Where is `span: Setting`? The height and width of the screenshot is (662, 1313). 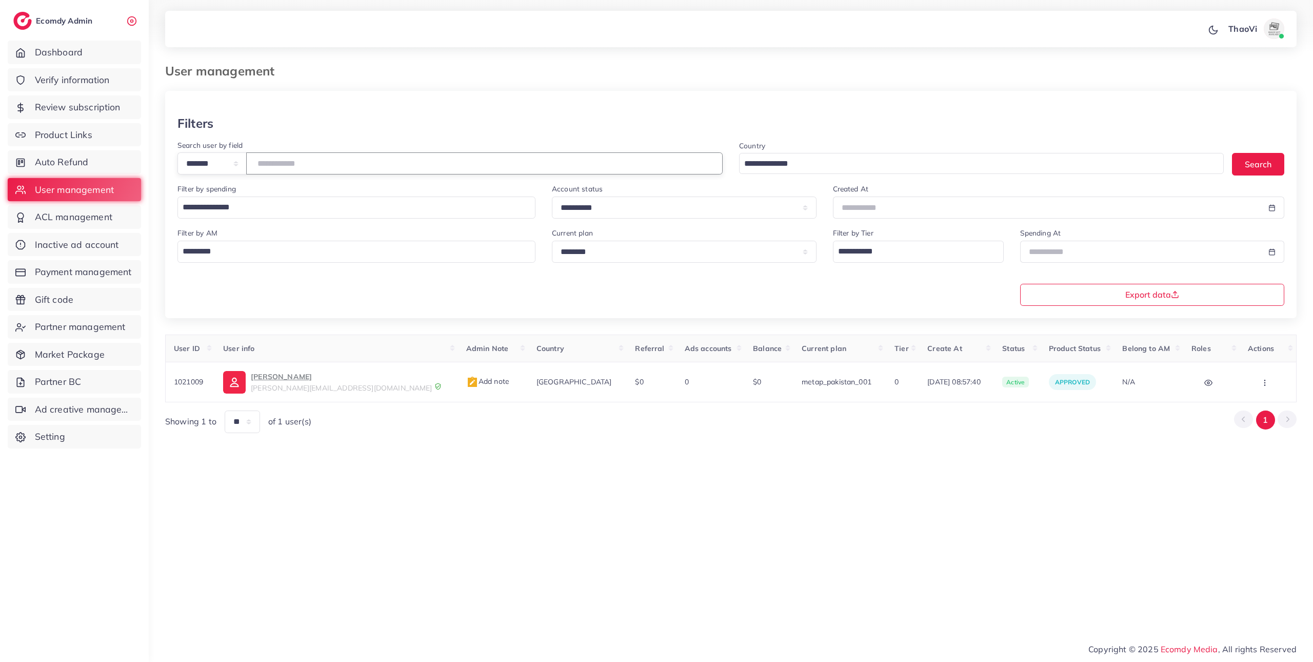 span: Setting is located at coordinates (50, 437).